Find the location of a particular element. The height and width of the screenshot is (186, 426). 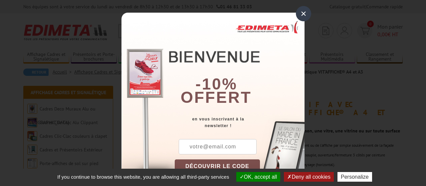

input: votre@email.com is located at coordinates (218, 147).